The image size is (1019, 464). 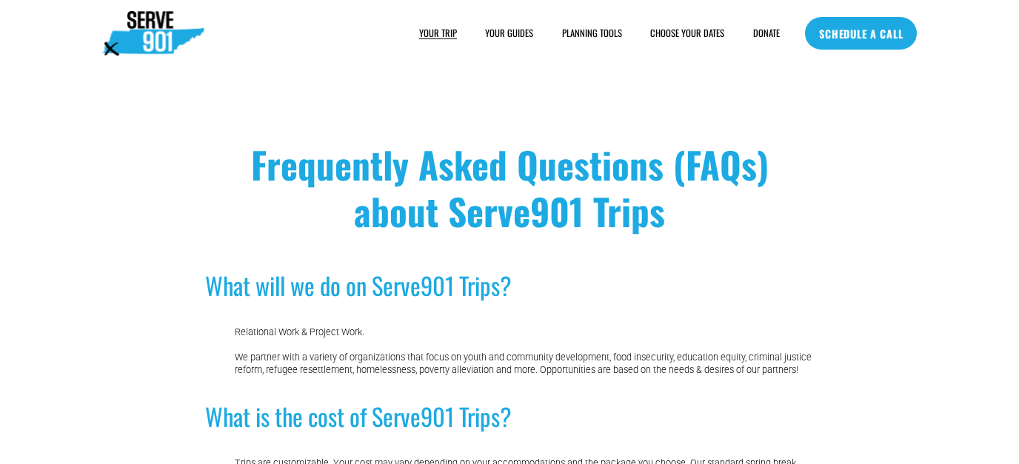 I want to click on a: CHOOSE YOUR DATES, so click(x=687, y=33).